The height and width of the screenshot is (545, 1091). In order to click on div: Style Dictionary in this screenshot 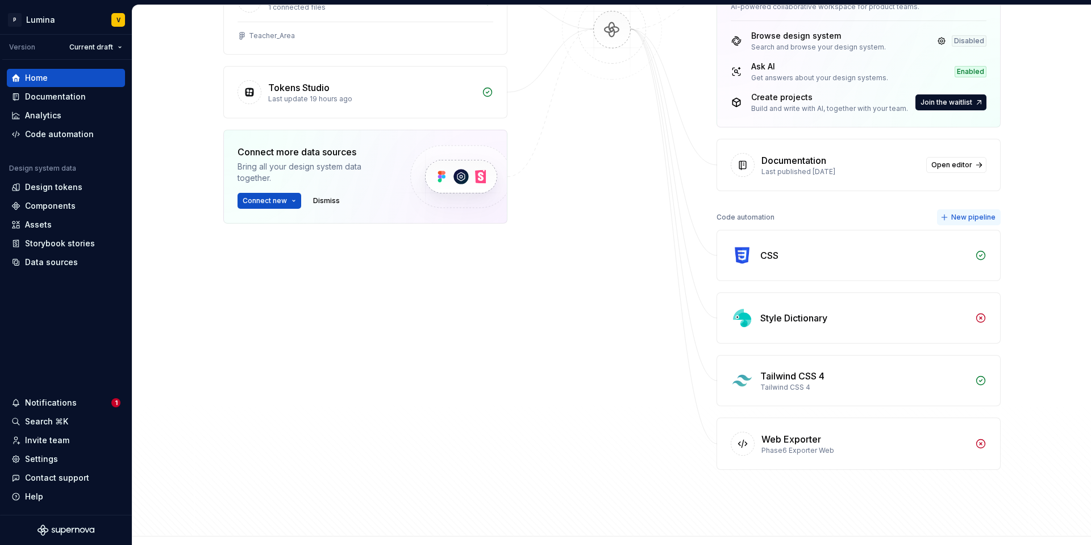, I will do `click(794, 318)`.